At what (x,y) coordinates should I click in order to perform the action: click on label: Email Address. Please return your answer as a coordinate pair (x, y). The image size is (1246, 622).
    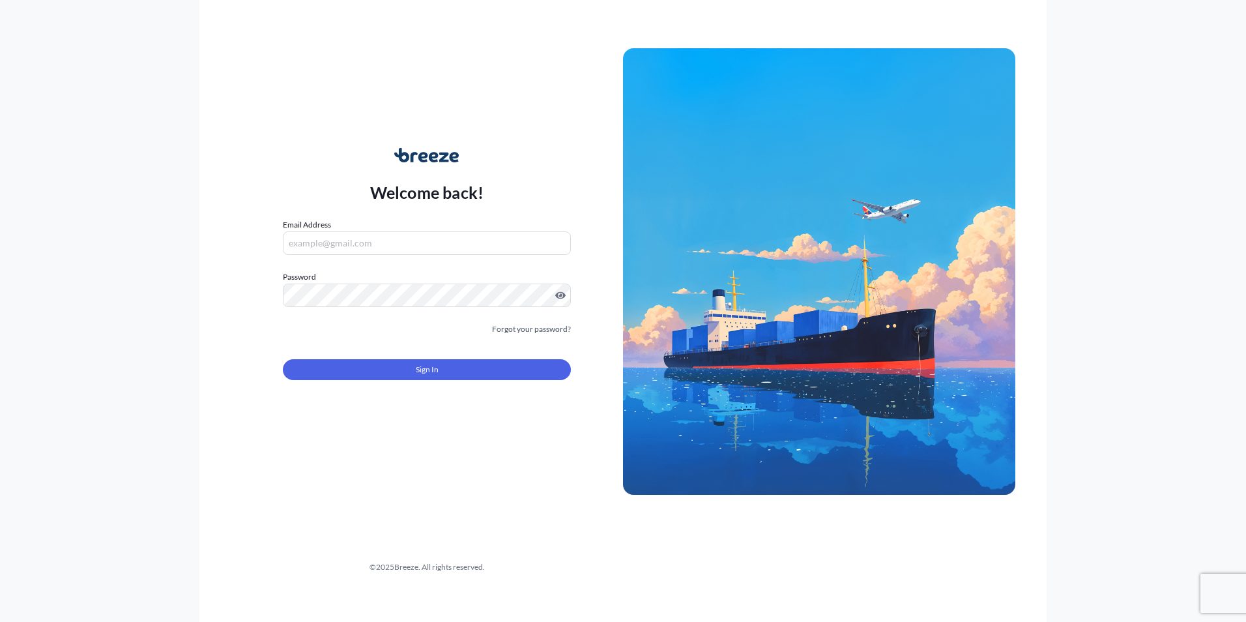
    Looking at the image, I should click on (307, 225).